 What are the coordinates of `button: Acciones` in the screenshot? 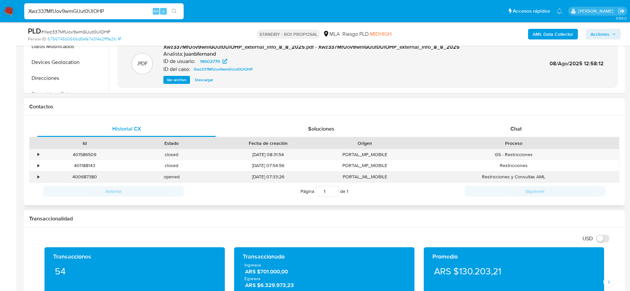 It's located at (603, 34).